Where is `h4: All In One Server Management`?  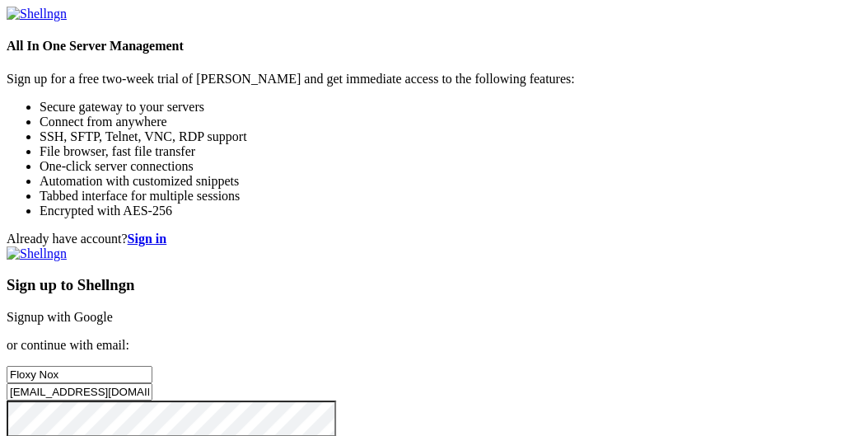 h4: All In One Server Management is located at coordinates (420, 46).